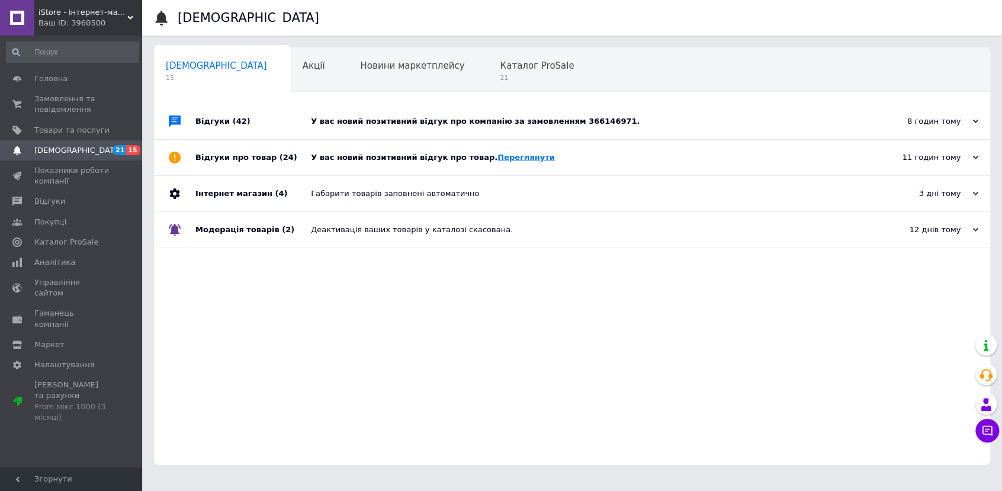 The image size is (1002, 491). What do you see at coordinates (253, 194) in the screenshot?
I see `div: Інтернет магазин` at bounding box center [253, 194].